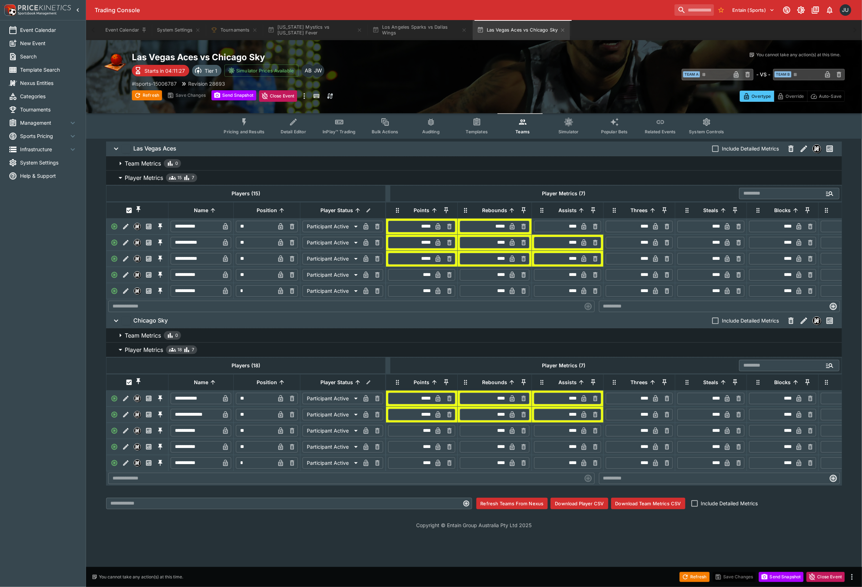 The width and height of the screenshot is (862, 587). I want to click on span: Teams, so click(523, 132).